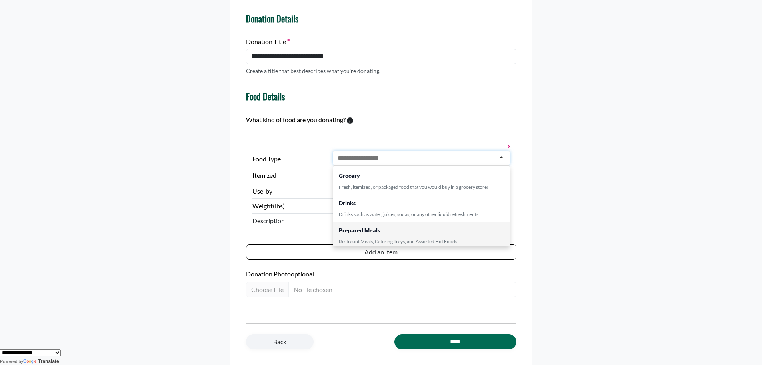 The height and width of the screenshot is (365, 762). What do you see at coordinates (508, 146) in the screenshot?
I see `button: x` at bounding box center [508, 146].